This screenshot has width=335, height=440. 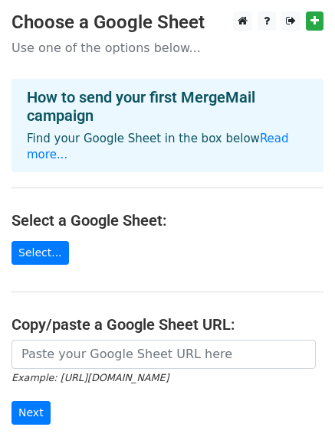 I want to click on h3: Choose a Google Sheet, so click(x=167, y=22).